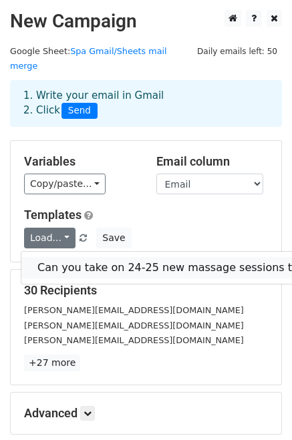 This screenshot has height=440, width=292. What do you see at coordinates (53, 214) in the screenshot?
I see `a: Templates` at bounding box center [53, 214].